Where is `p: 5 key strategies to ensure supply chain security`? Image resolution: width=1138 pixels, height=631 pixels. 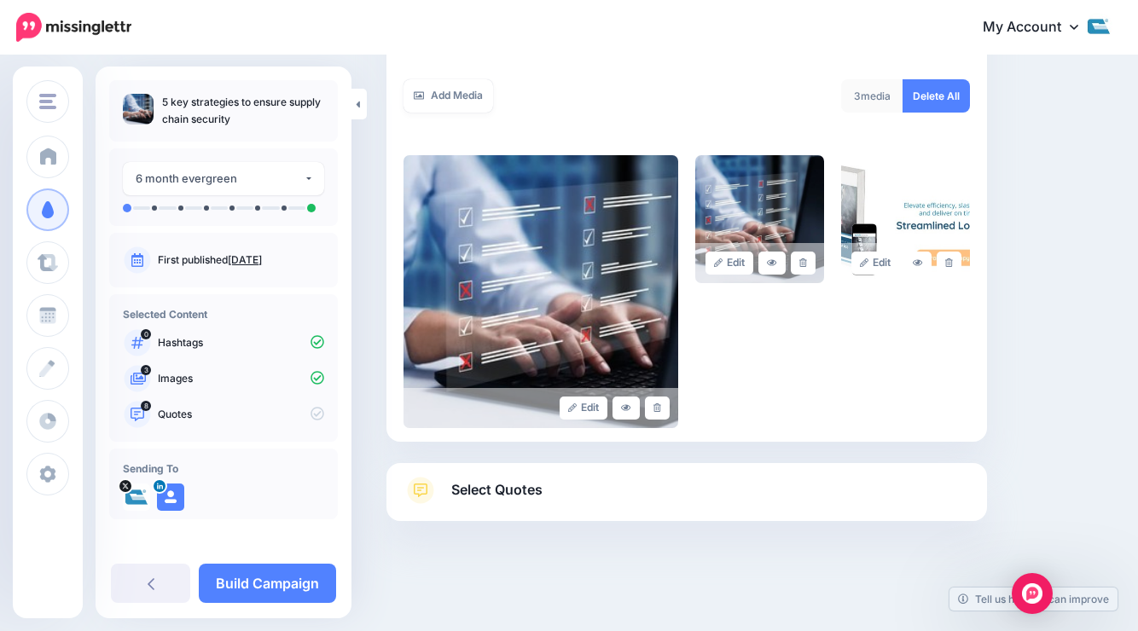 p: 5 key strategies to ensure supply chain security is located at coordinates (243, 111).